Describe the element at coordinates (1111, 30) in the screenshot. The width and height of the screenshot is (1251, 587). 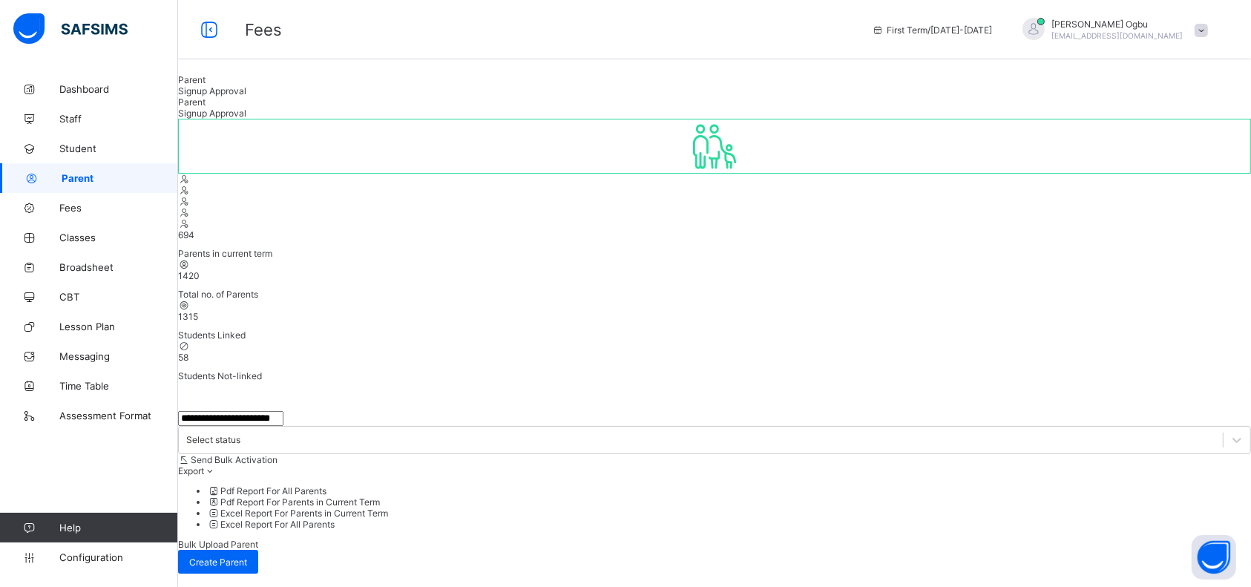
I see `div: AnnOgbu` at that location.